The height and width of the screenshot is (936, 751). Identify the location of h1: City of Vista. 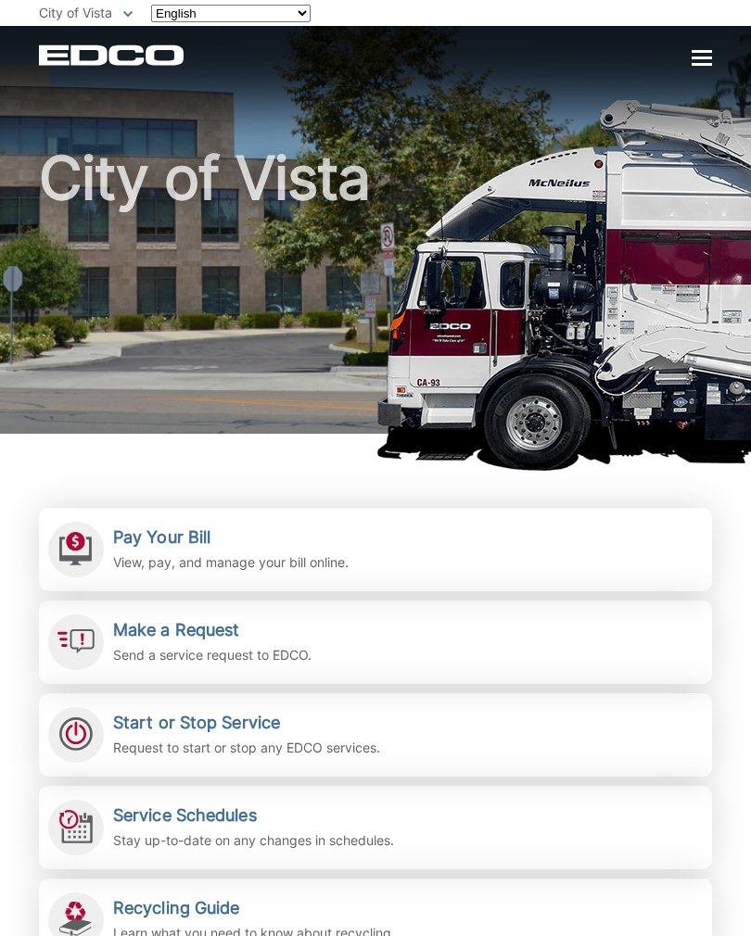
(375, 295).